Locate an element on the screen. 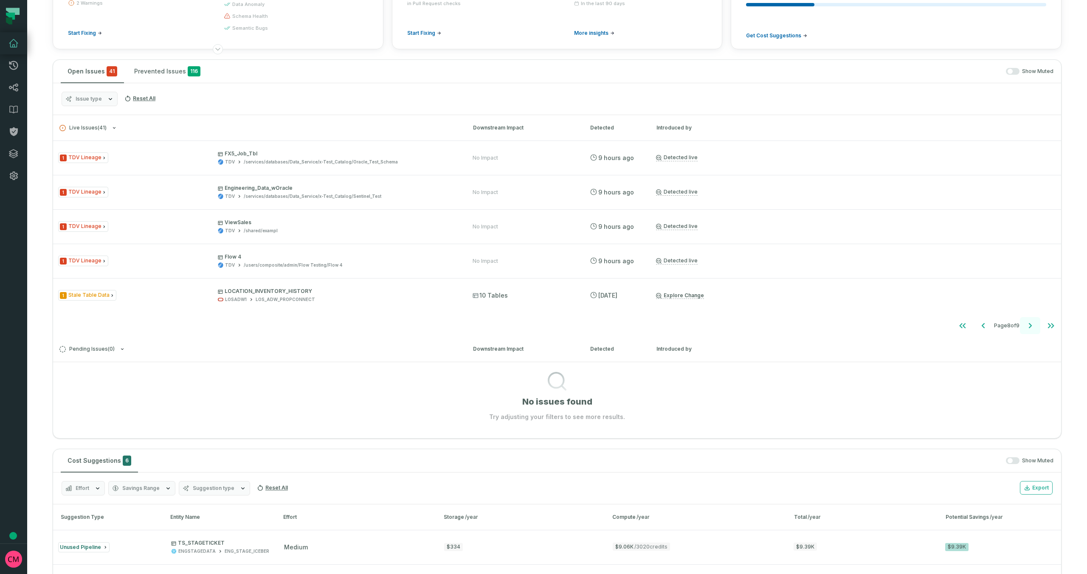  span: More insights is located at coordinates (591, 33).